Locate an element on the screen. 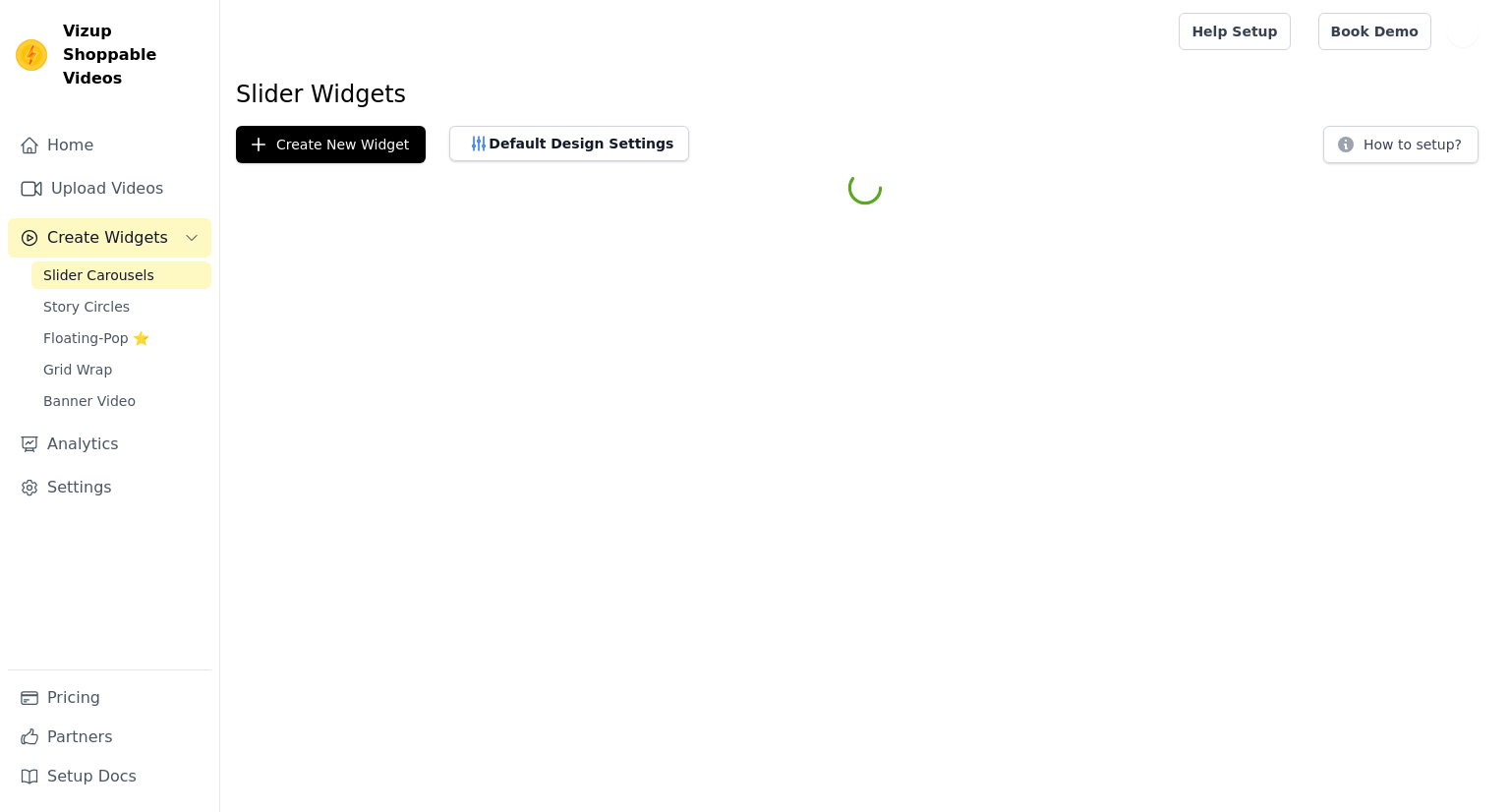 This screenshot has width=1510, height=812. button: Default Design Settings is located at coordinates (569, 144).